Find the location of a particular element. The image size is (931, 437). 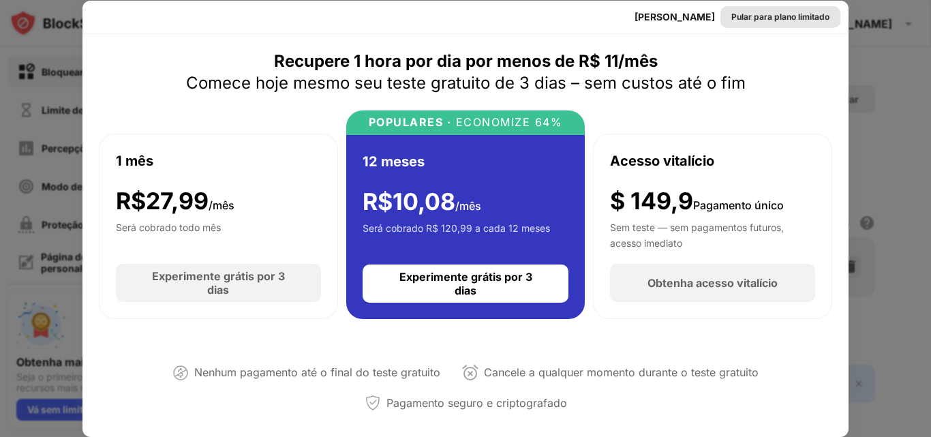

font: 1 mês is located at coordinates (134, 161).